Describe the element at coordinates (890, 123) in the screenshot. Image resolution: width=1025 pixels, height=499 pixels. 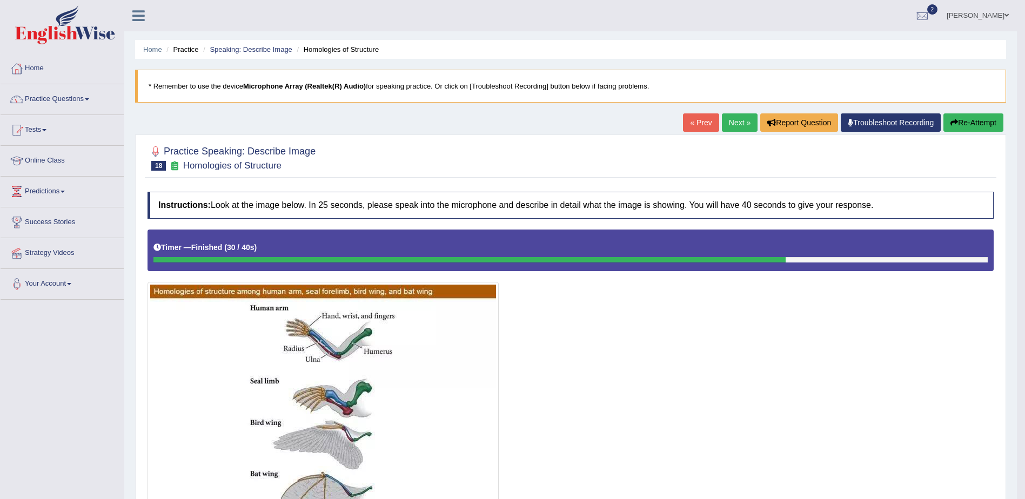
I see `a: Troubleshoot Recording` at that location.